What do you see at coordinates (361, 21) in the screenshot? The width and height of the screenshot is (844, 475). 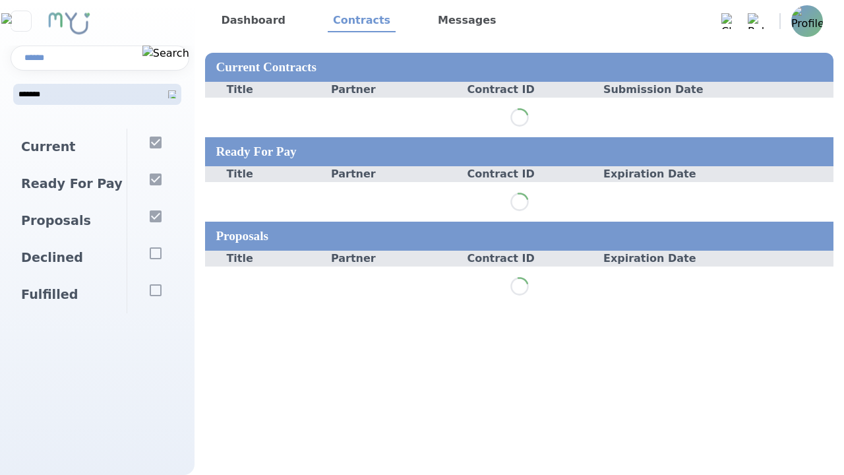 I see `a: Contracts` at bounding box center [361, 21].